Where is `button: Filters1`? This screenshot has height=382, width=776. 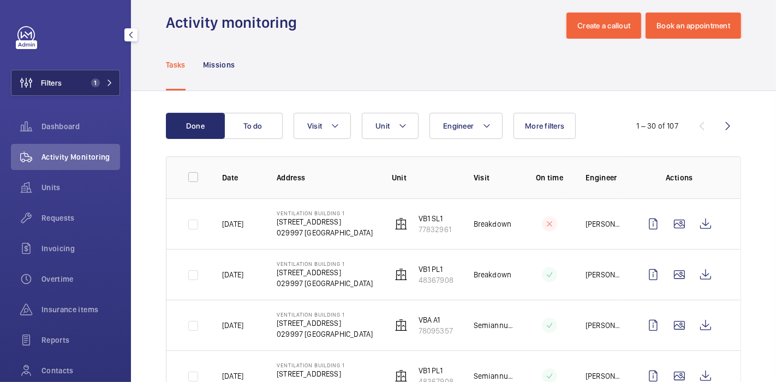
button: Filters1 is located at coordinates (65, 83).